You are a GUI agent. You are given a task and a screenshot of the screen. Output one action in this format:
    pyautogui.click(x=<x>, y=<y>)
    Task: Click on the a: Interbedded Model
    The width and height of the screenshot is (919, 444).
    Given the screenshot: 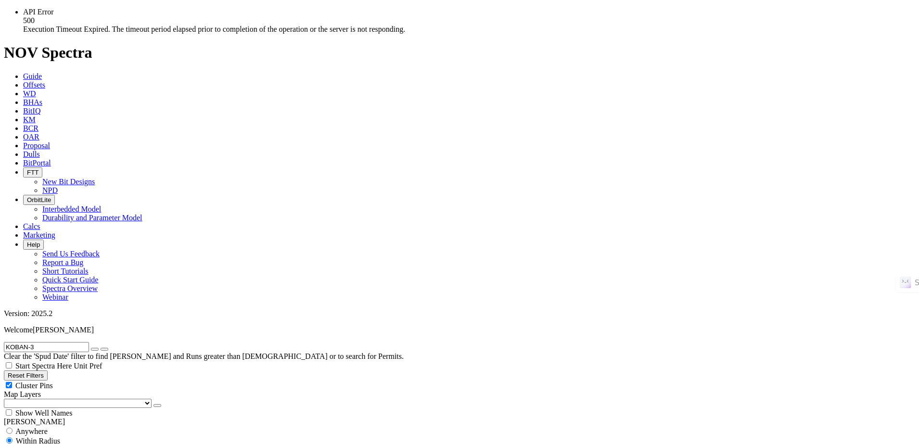 What is the action you would take?
    pyautogui.click(x=72, y=209)
    